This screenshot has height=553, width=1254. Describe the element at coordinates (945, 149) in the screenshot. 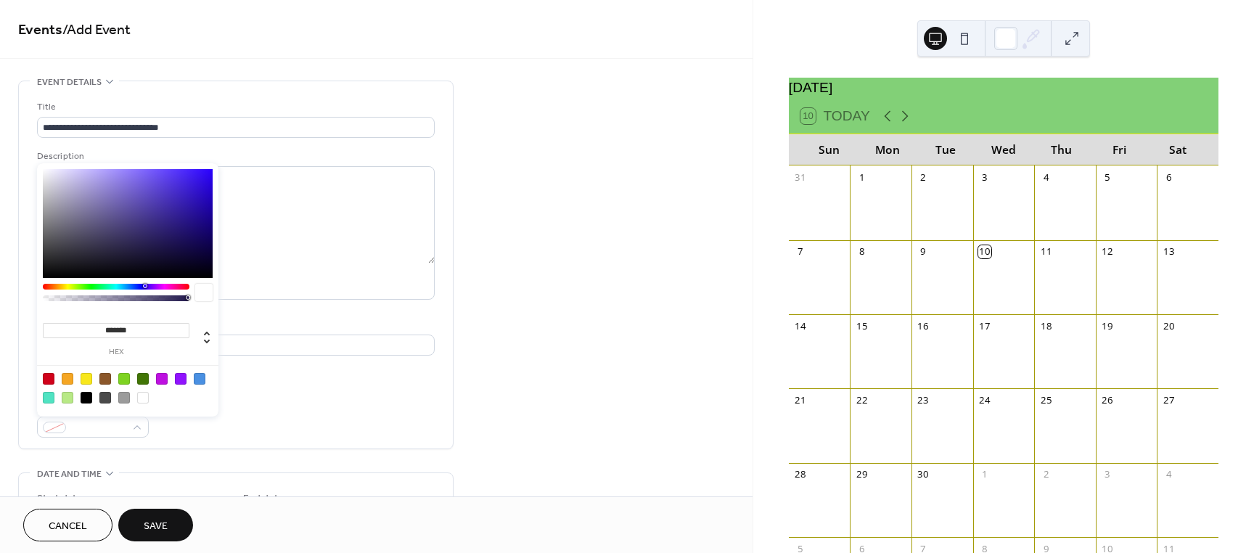

I see `div: Tue` at that location.